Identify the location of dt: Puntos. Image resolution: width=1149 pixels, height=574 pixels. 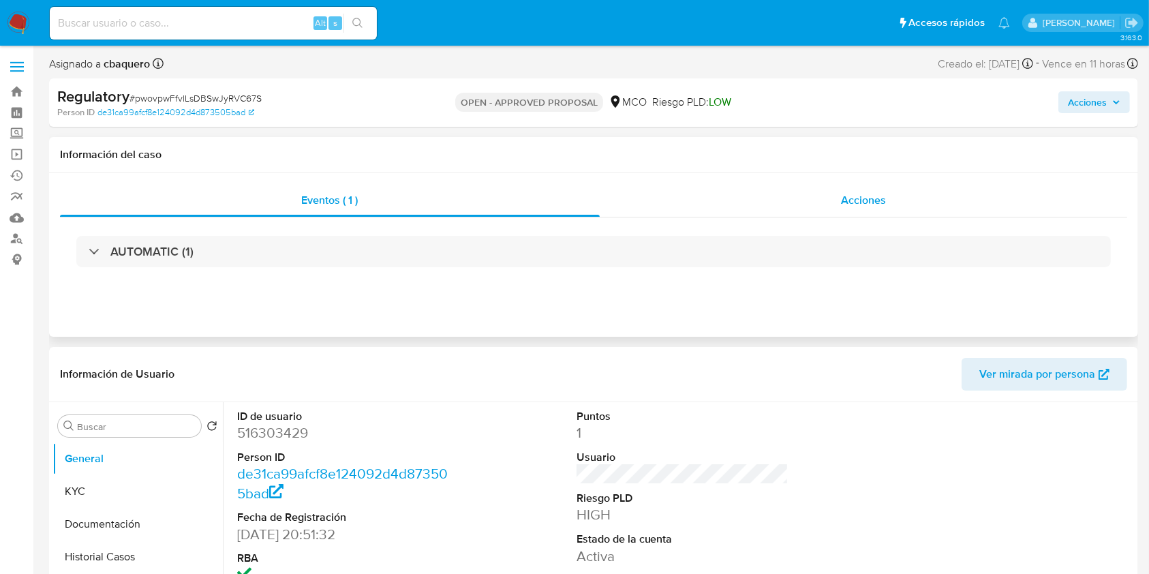
(683, 417).